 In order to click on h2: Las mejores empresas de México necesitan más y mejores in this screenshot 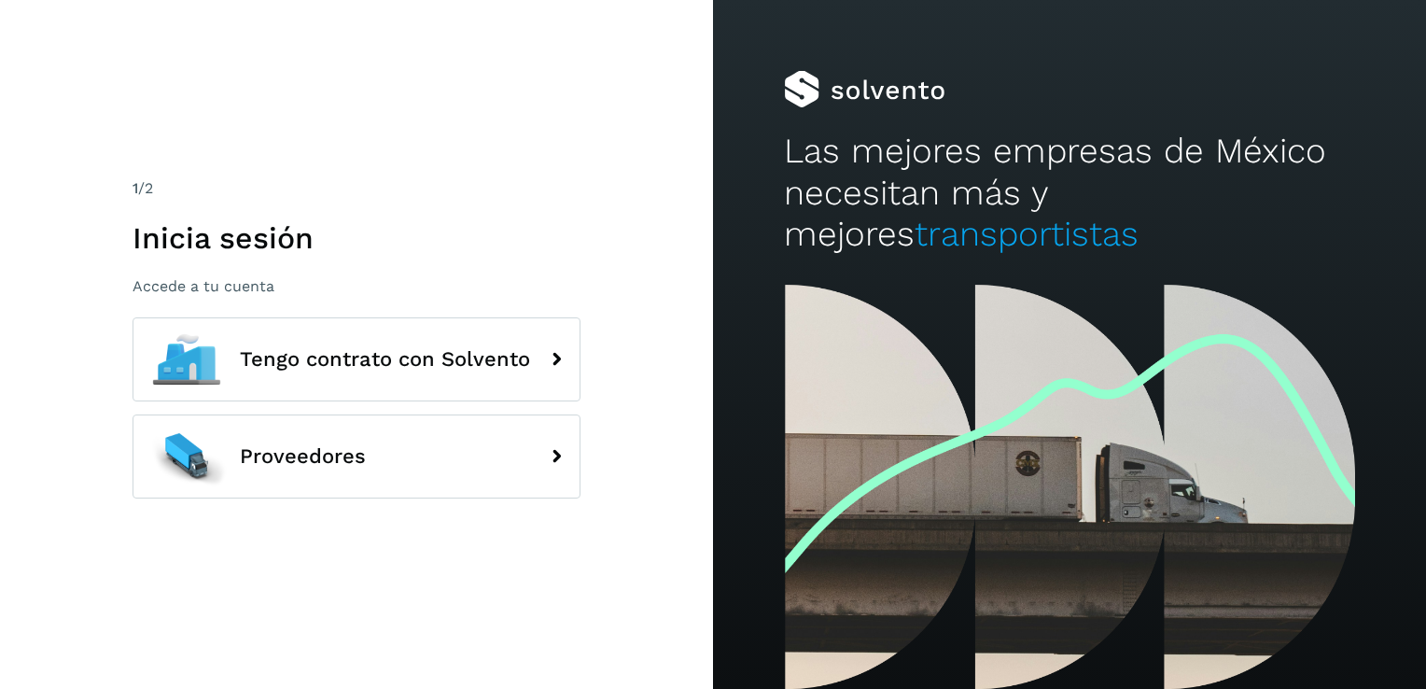, I will do `click(1069, 192)`.